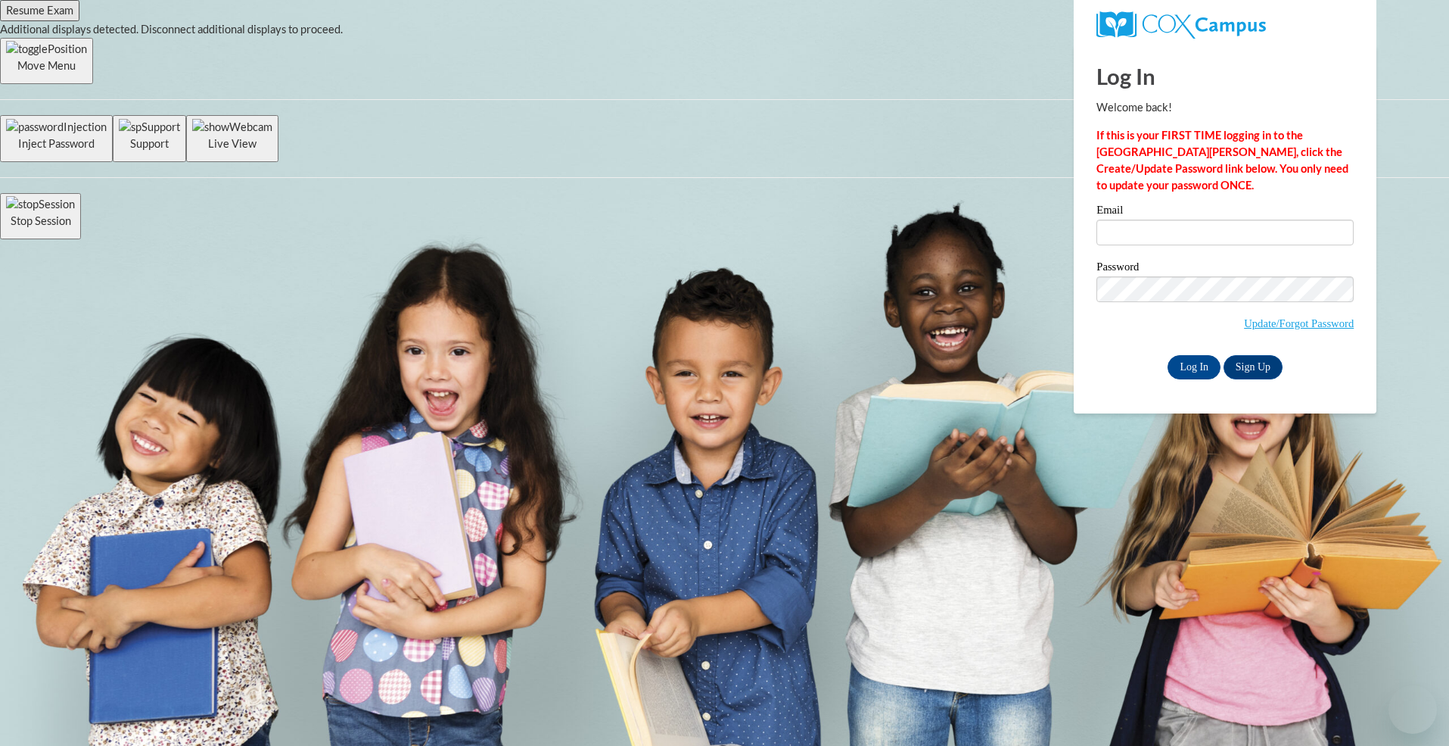  Describe the element at coordinates (1181, 25) in the screenshot. I see `img: COX Campus` at that location.